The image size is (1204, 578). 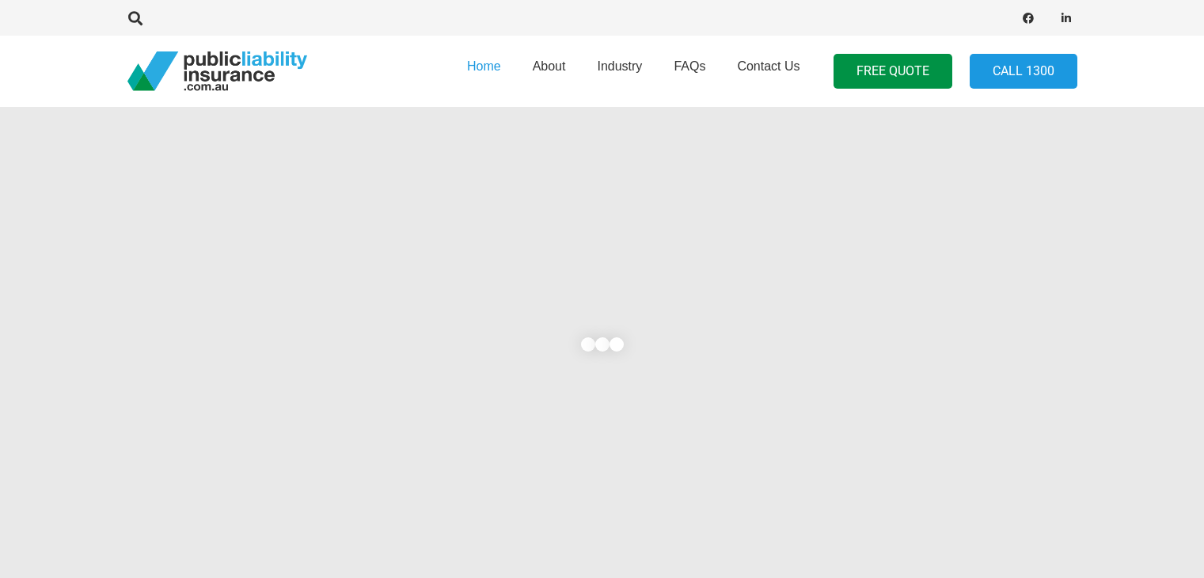 What do you see at coordinates (1066, 18) in the screenshot?
I see `a: LinkedIn` at bounding box center [1066, 18].